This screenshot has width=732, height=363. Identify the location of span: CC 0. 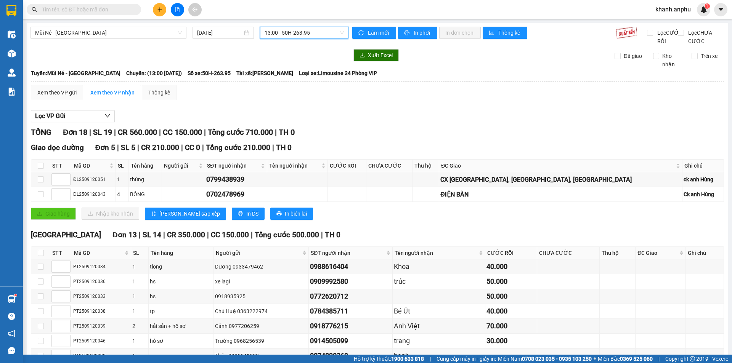
(193, 148).